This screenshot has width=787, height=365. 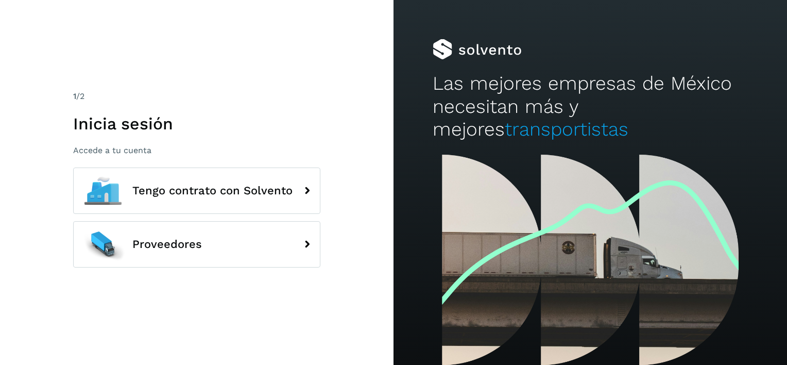 What do you see at coordinates (567, 129) in the screenshot?
I see `span: transportistas` at bounding box center [567, 129].